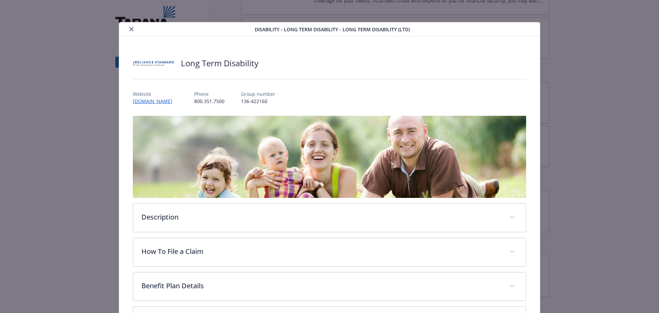 The image size is (659, 313). What do you see at coordinates (220, 63) in the screenshot?
I see `h2: Long Term Disability` at bounding box center [220, 63].